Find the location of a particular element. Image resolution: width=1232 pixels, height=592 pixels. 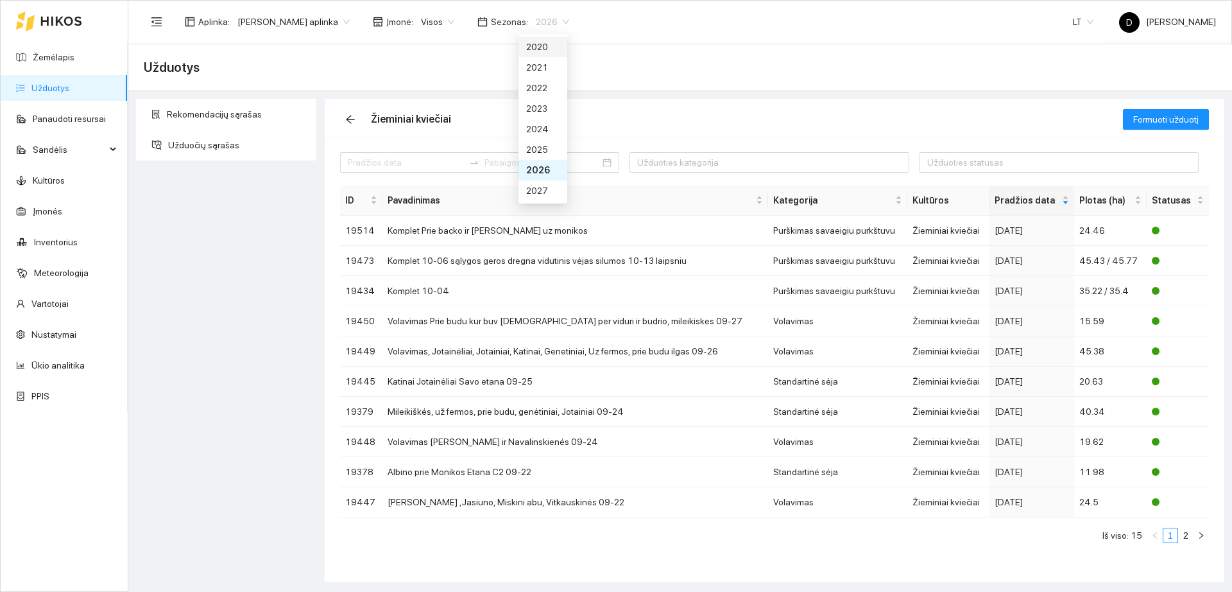

span: ID is located at coordinates (356, 200).